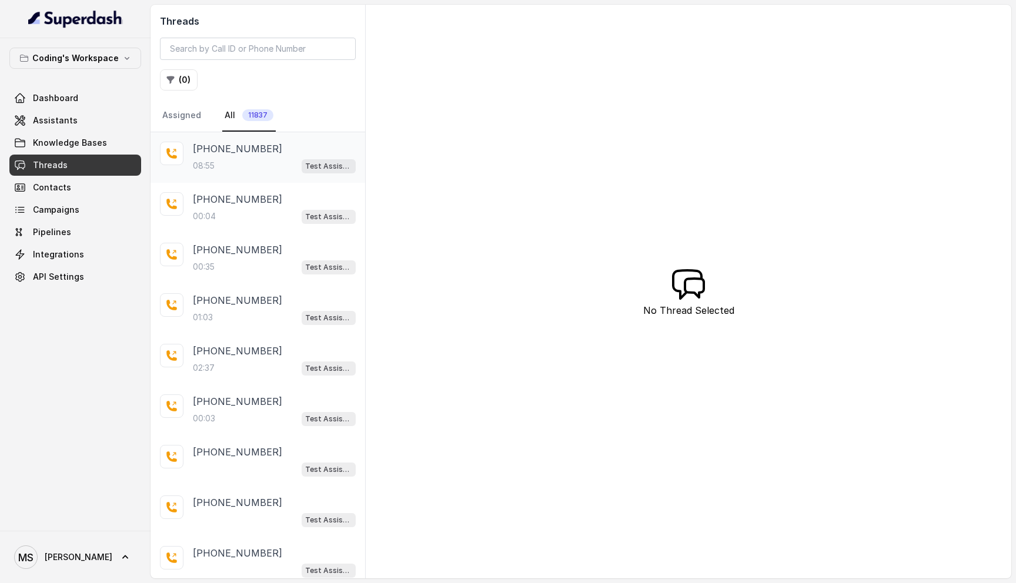 The height and width of the screenshot is (583, 1016). Describe the element at coordinates (688, 310) in the screenshot. I see `p: No Thread Selected` at that location.